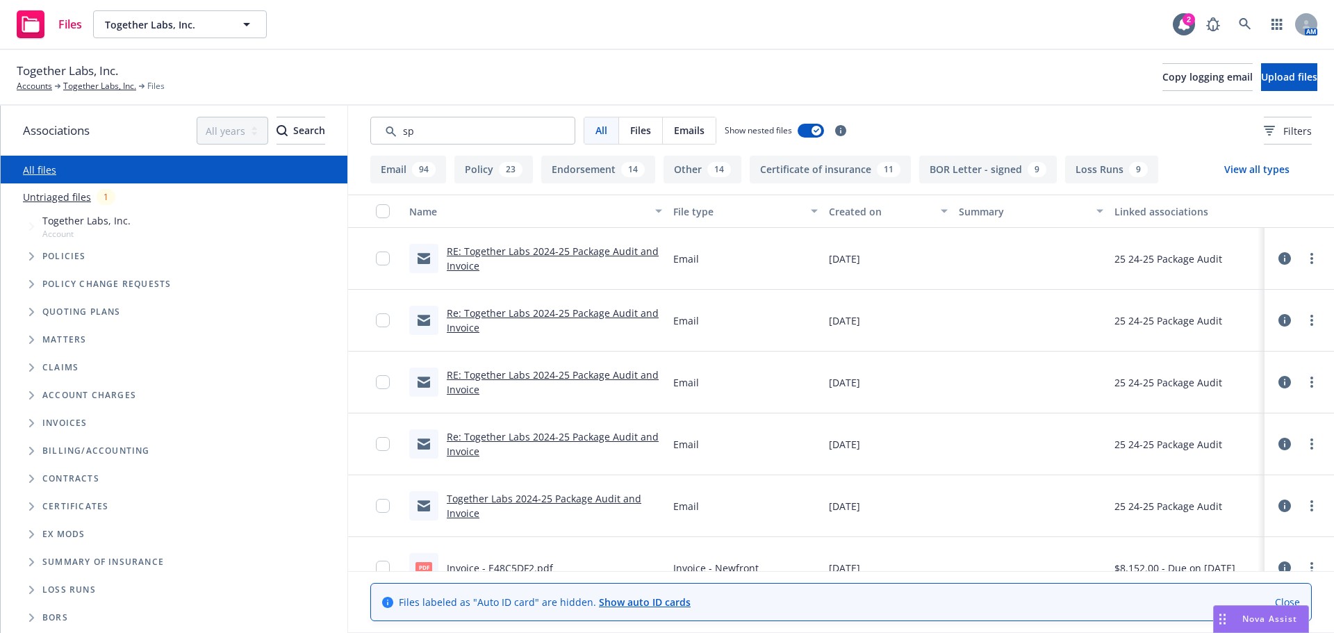 The image size is (1334, 633). What do you see at coordinates (601, 130) in the screenshot?
I see `span: All` at bounding box center [601, 130].